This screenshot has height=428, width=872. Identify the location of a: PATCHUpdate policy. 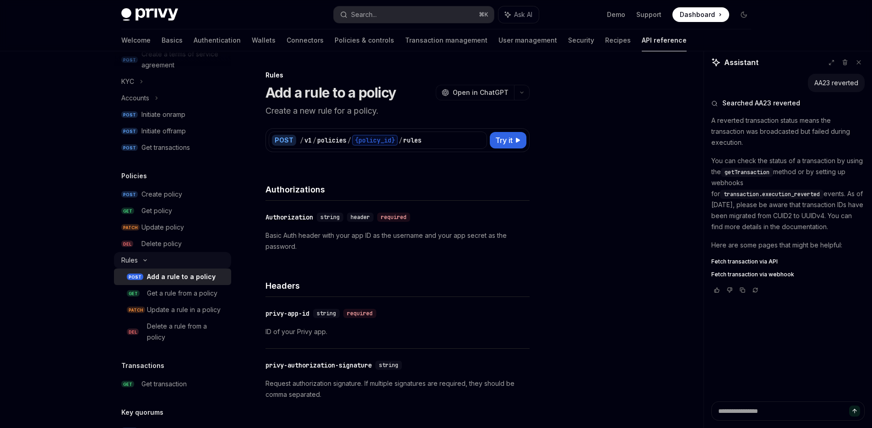
(173, 227).